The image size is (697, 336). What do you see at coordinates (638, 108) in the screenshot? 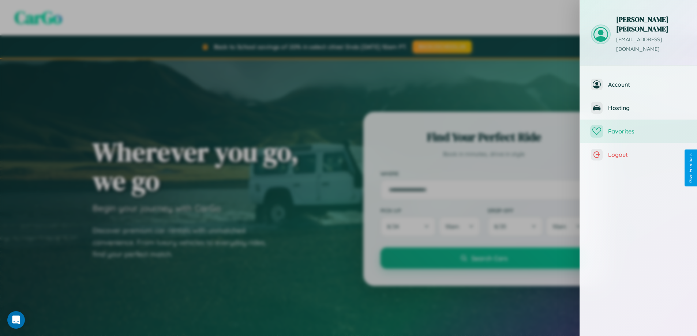
I see `button: Hosting` at bounding box center [638, 108].